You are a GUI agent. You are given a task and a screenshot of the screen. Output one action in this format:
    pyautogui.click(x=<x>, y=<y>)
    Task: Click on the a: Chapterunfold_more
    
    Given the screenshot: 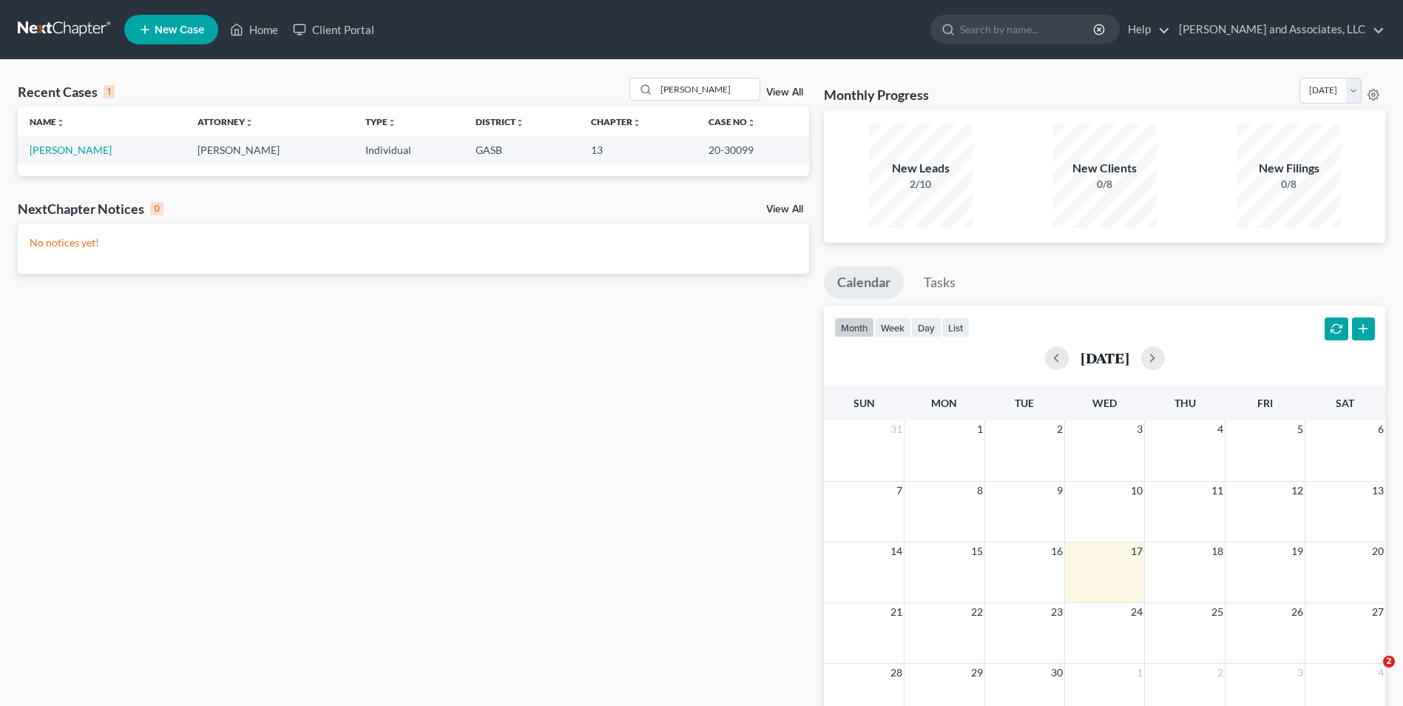 What is the action you would take?
    pyautogui.click(x=616, y=121)
    